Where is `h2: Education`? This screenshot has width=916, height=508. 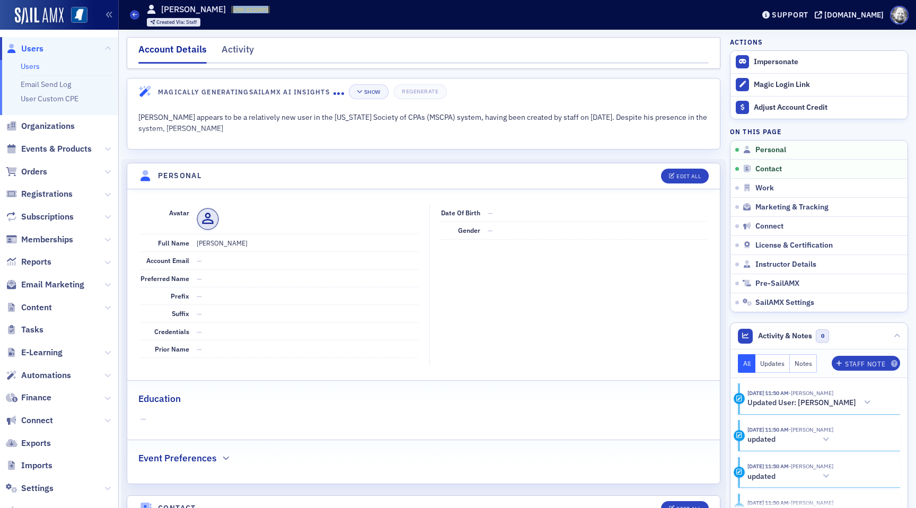 h2: Education is located at coordinates (160, 399).